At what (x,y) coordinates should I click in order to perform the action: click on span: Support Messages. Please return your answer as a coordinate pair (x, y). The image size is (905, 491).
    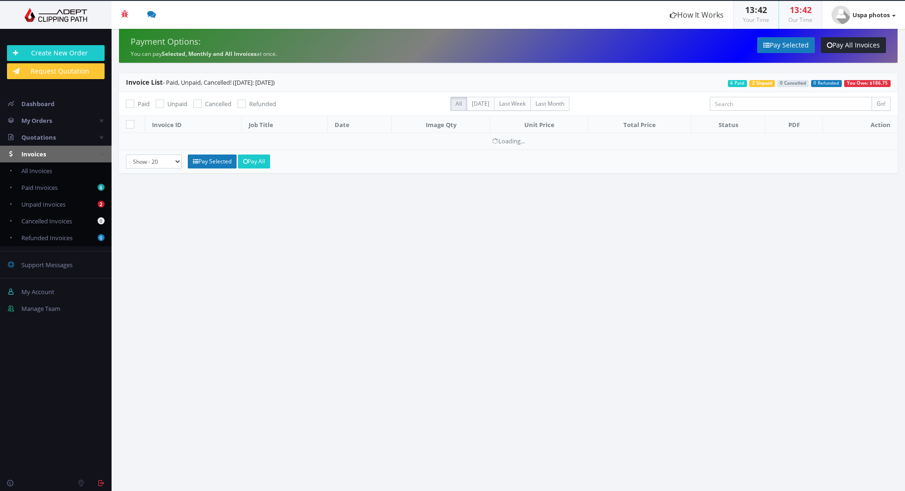
    Looking at the image, I should click on (47, 265).